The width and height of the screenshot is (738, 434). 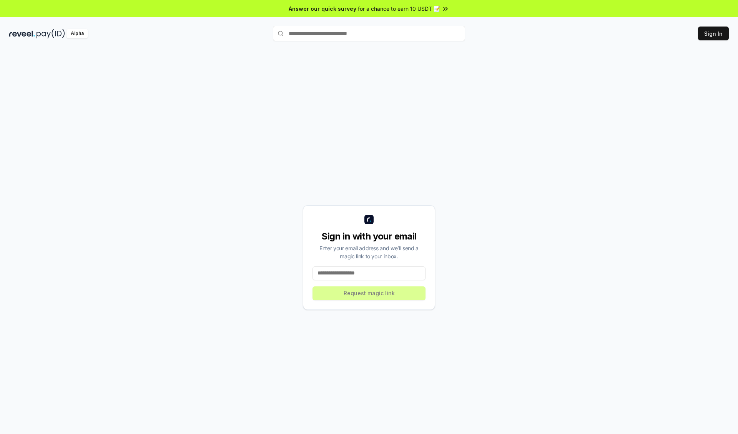 I want to click on div: Sign in with your email, so click(x=369, y=237).